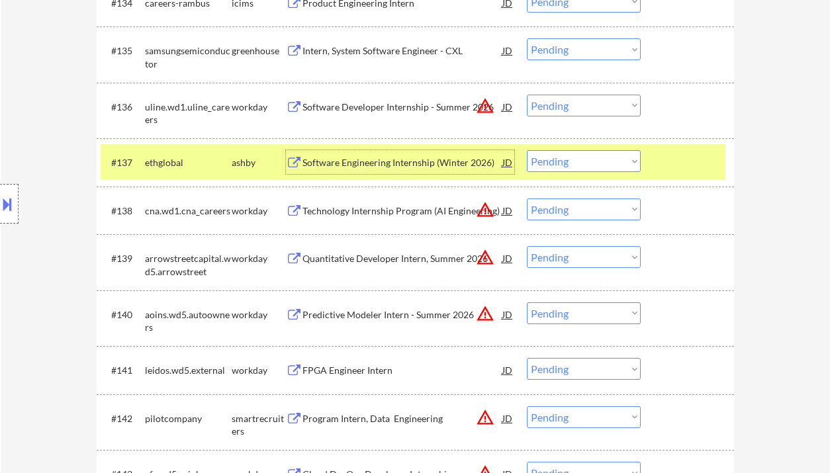  I want to click on div: ashby, so click(259, 163).